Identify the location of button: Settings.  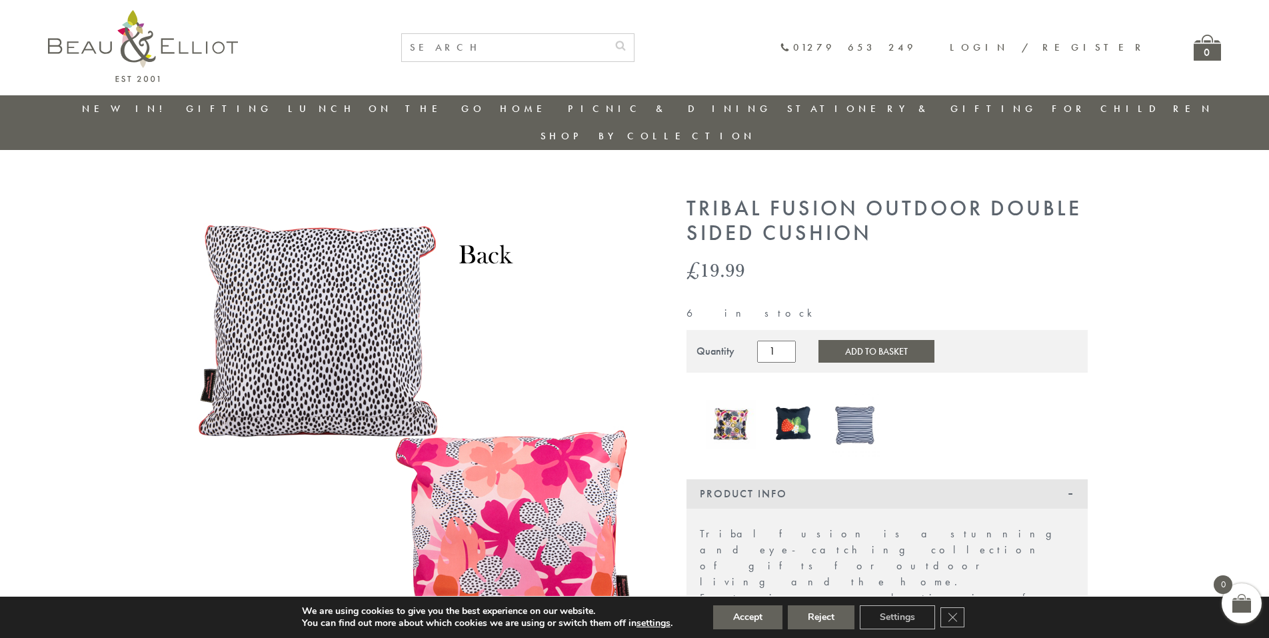
(897, 617).